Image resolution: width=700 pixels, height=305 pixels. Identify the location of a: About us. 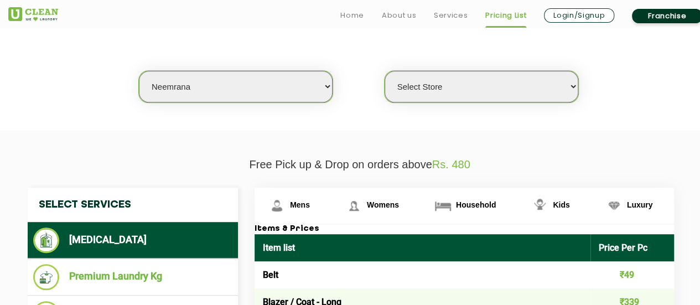
(399, 15).